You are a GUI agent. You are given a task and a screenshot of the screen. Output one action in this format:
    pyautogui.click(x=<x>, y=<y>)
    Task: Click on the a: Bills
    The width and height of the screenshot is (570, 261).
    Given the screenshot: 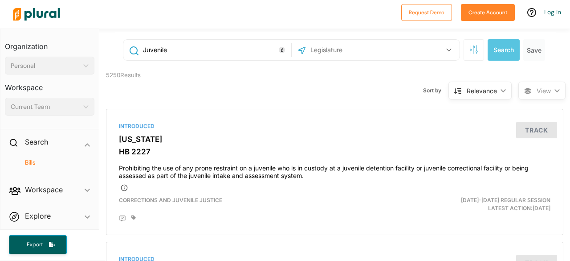 What is the action you would take?
    pyautogui.click(x=52, y=162)
    